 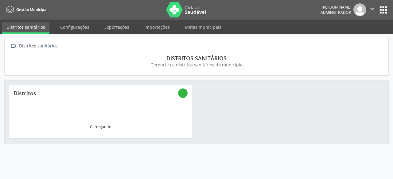 I want to click on a:  Distritos sanitários, so click(x=34, y=46).